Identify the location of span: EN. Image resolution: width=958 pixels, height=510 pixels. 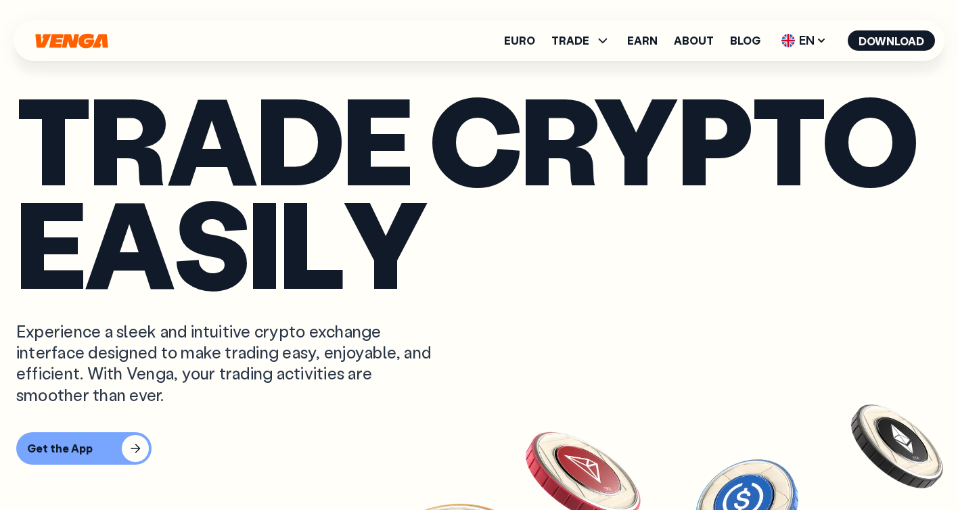
(804, 41).